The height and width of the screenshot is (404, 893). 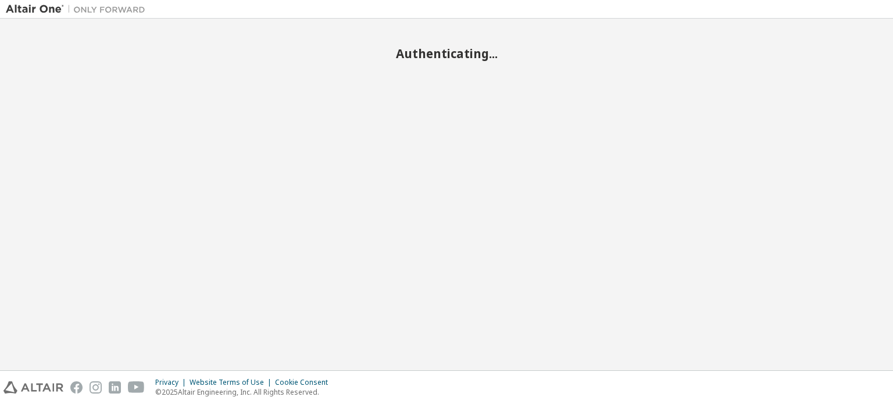 I want to click on div: Privacy, so click(x=172, y=382).